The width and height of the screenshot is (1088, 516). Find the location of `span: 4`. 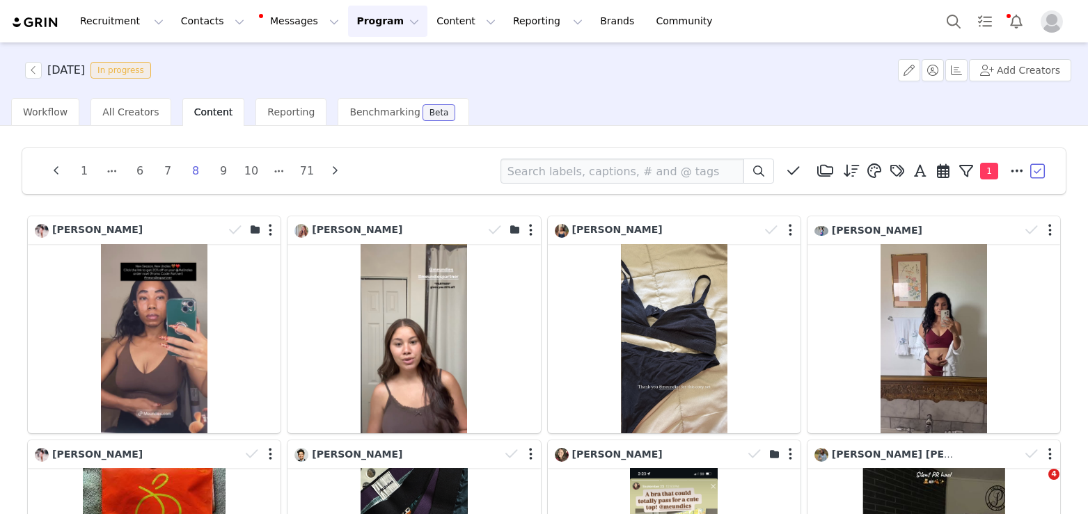

span: 4 is located at coordinates (1054, 475).